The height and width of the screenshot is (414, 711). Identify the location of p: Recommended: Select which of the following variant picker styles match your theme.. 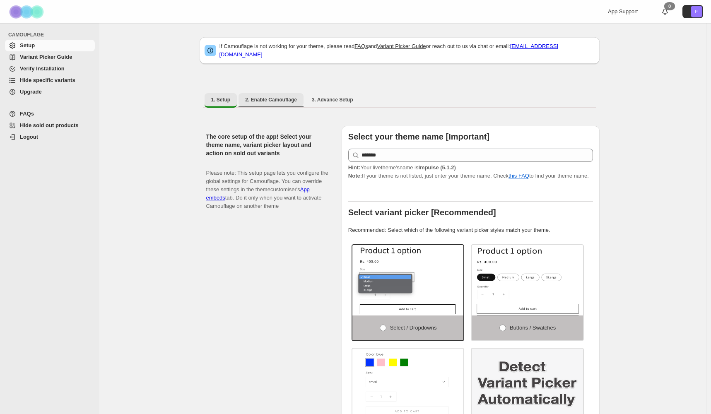
(470, 230).